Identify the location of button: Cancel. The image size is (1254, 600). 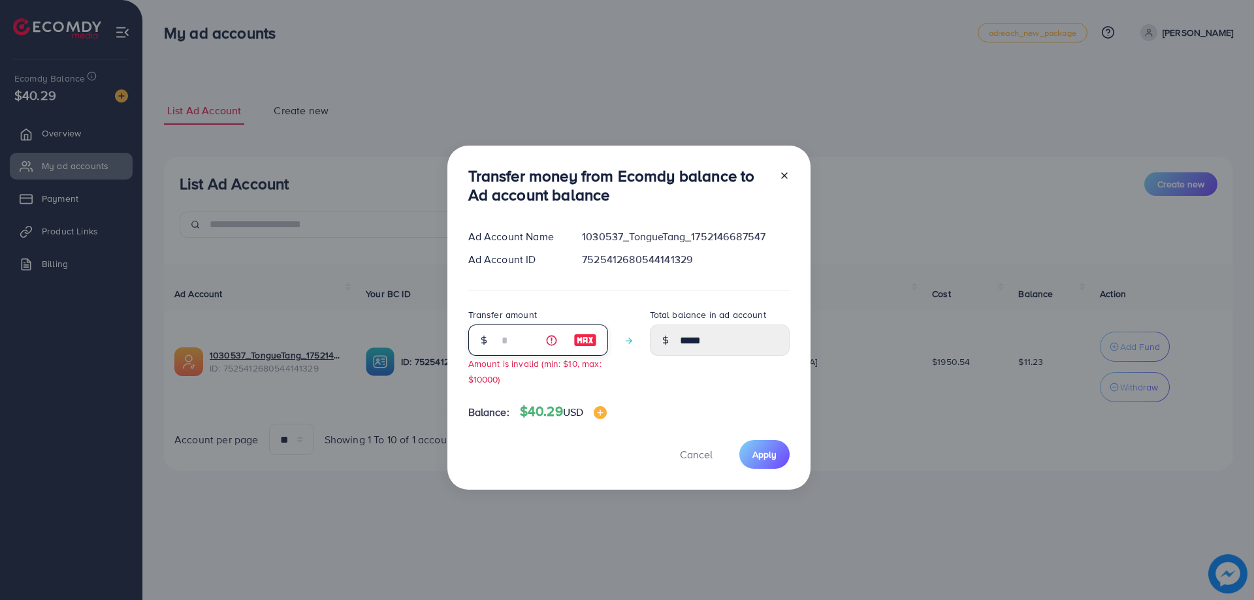
(696, 454).